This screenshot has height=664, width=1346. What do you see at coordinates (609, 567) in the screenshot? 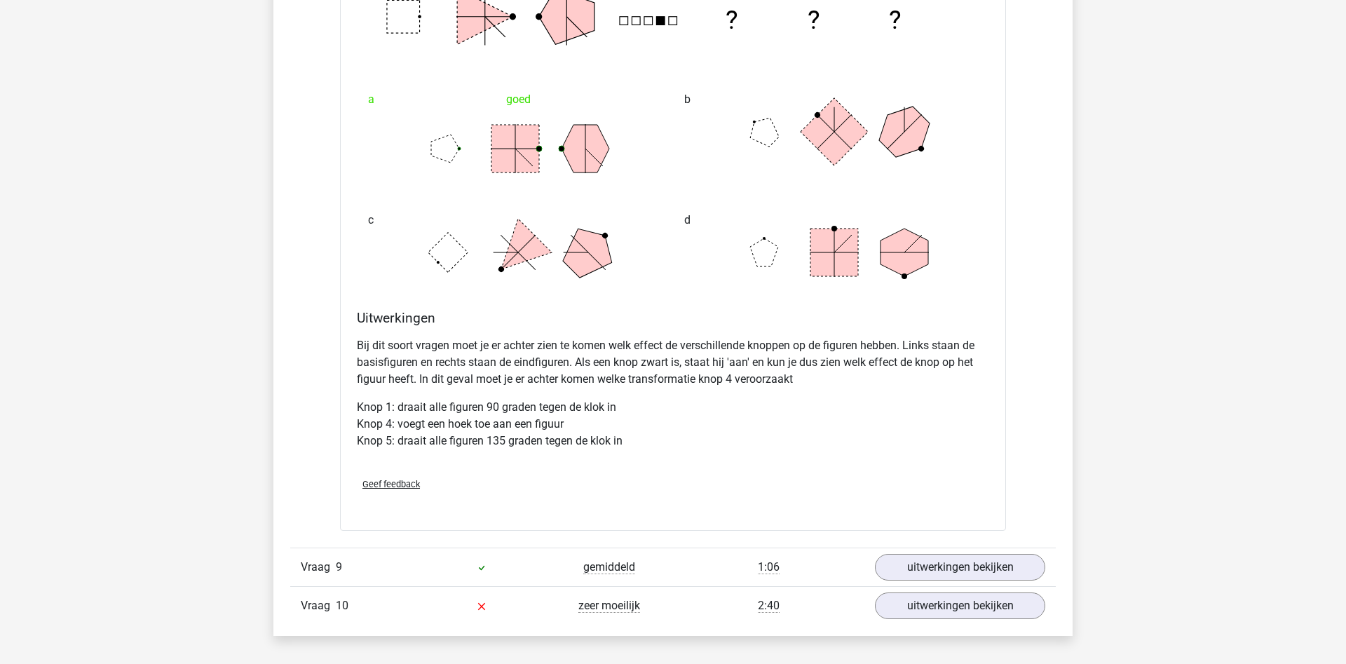
I see `span: gemiddeld` at bounding box center [609, 567].